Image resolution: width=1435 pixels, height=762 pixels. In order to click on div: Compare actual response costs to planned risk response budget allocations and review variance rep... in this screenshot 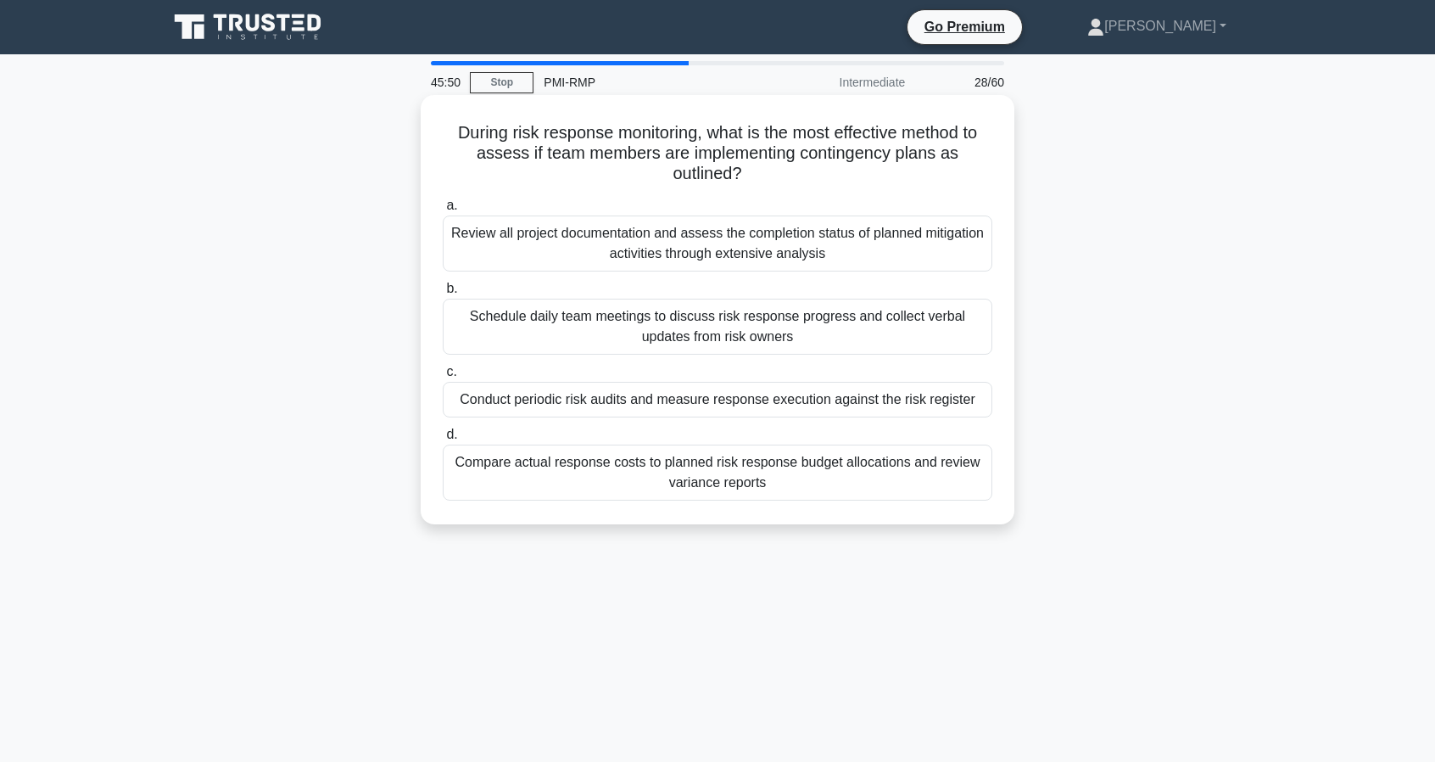, I will do `click(717, 472)`.